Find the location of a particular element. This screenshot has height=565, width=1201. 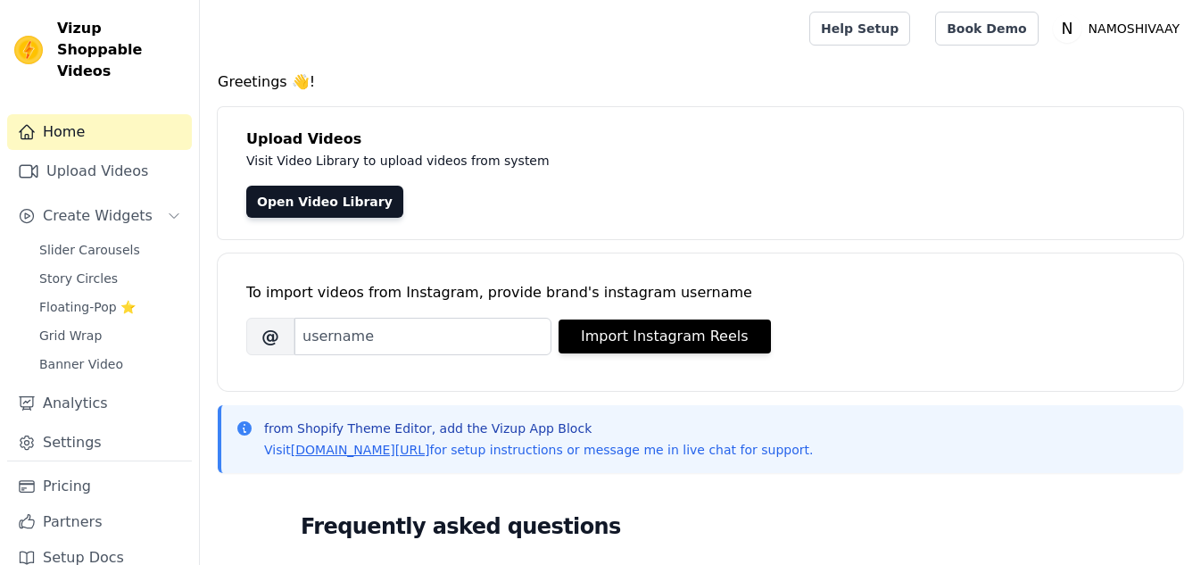

h4: Greetings 👋! is located at coordinates (701, 82).